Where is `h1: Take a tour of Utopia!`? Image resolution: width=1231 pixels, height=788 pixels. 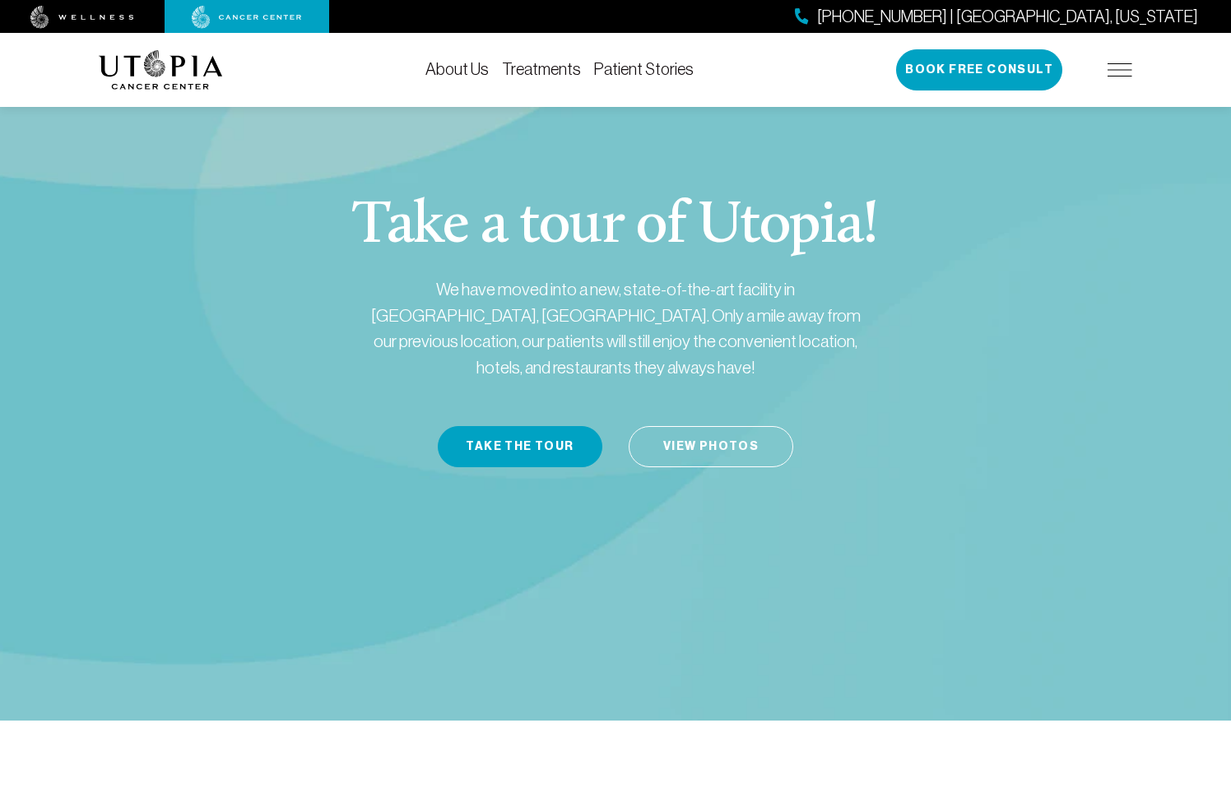
h1: Take a tour of Utopia! is located at coordinates (615, 227).